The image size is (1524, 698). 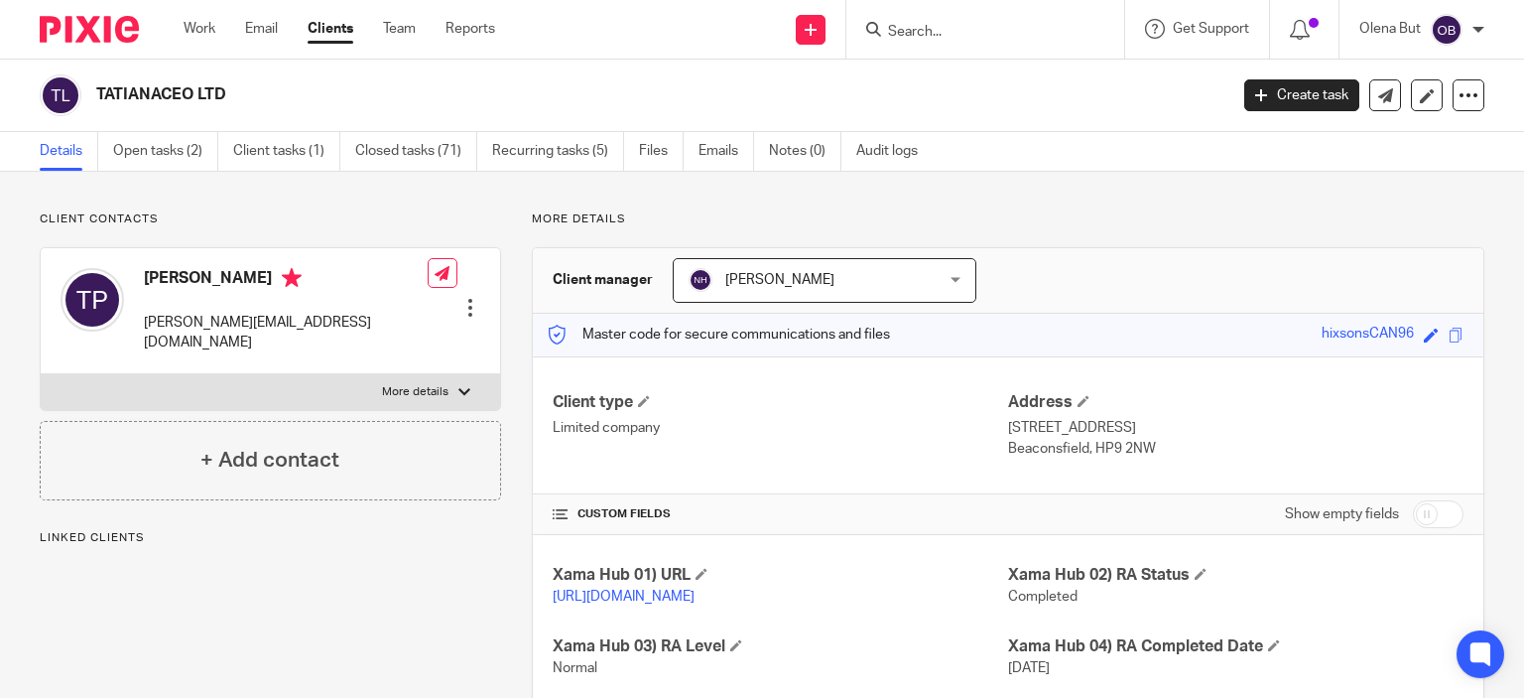 I want to click on p: Olena But, so click(x=1390, y=29).